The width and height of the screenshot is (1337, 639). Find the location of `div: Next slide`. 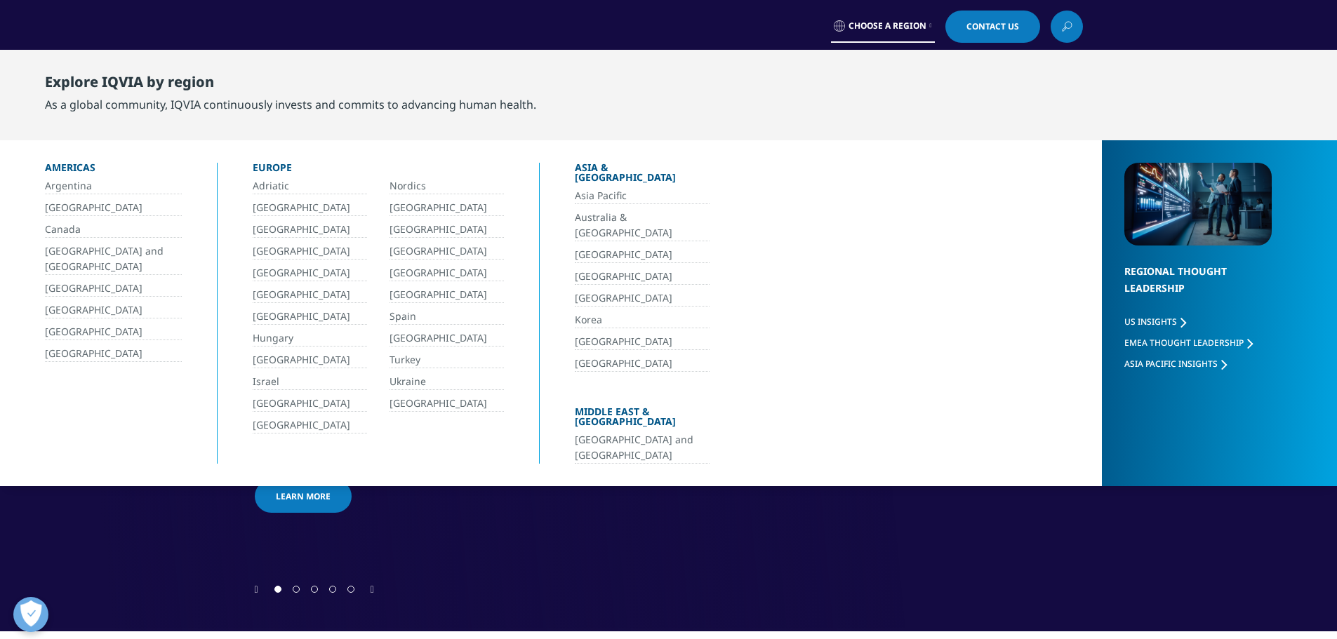

div: Next slide is located at coordinates (372, 589).